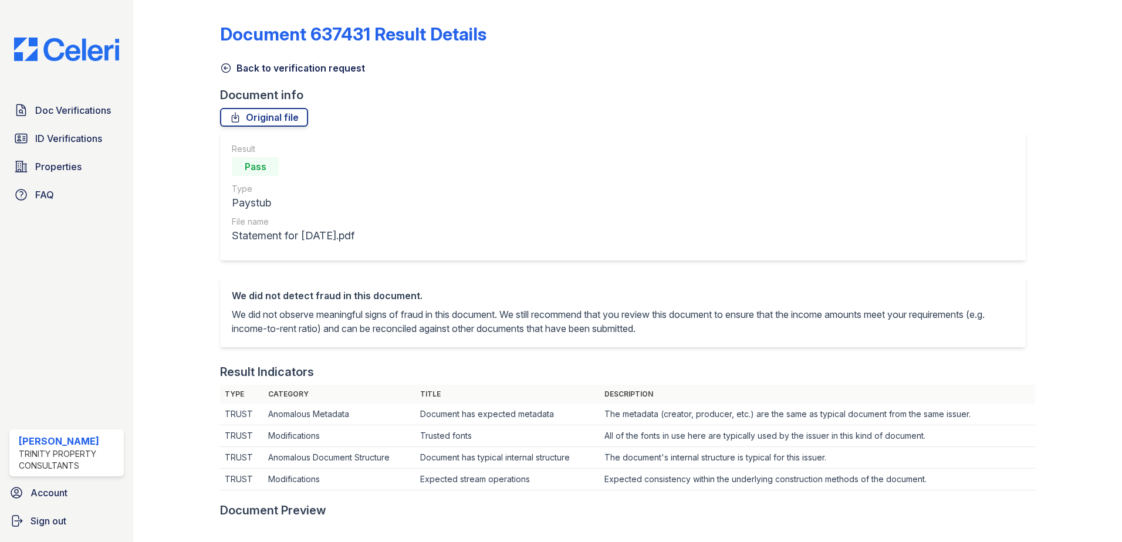 This screenshot has height=542, width=1122. Describe the element at coordinates (817, 458) in the screenshot. I see `td: The document's internal structure is typical for this issuer.` at that location.